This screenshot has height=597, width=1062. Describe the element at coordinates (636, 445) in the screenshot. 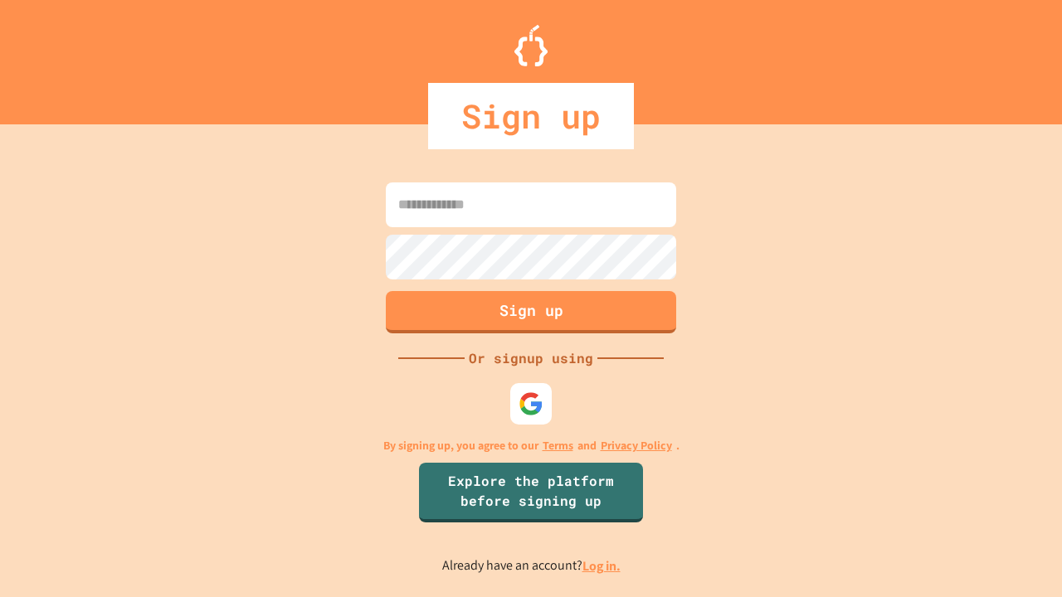

I see `a: Privacy Policy` at that location.